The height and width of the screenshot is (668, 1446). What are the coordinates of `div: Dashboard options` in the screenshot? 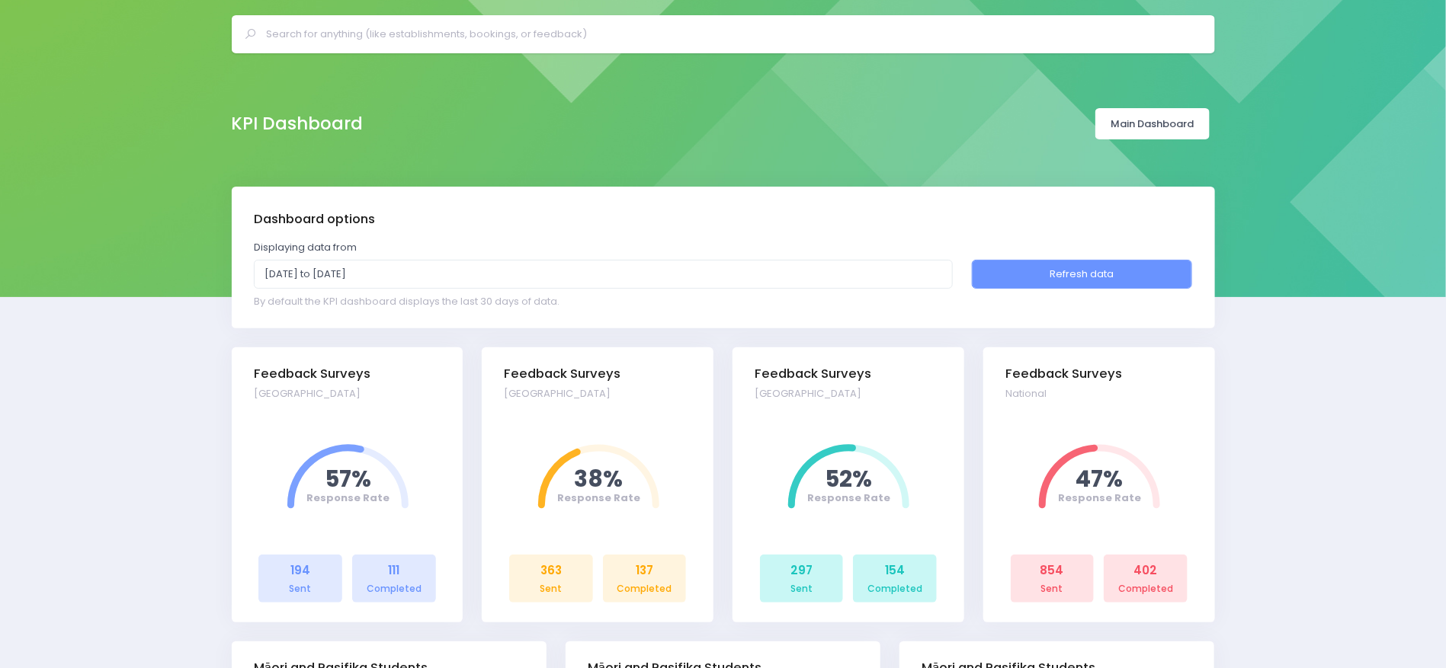 It's located at (314, 220).